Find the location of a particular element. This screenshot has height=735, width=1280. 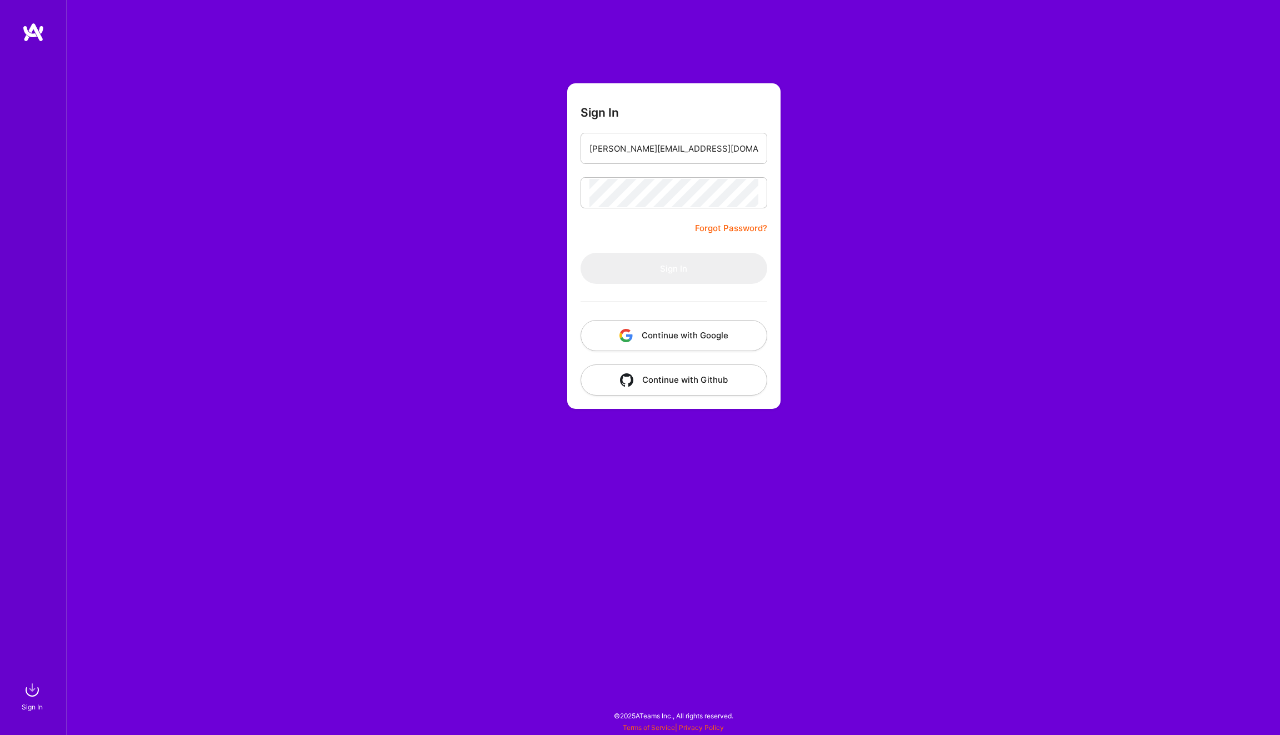

a: Forgot Password? is located at coordinates (731, 228).